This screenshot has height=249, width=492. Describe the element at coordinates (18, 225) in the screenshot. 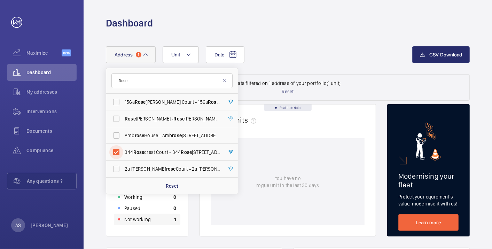

I see `p: AS` at that location.